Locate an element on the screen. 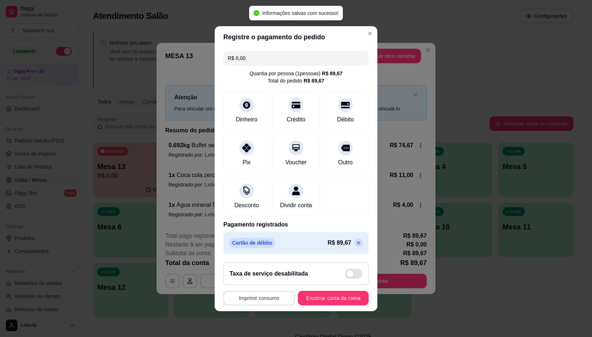 This screenshot has width=592, height=337. input: Ex.: hambúrguer de cordeiro is located at coordinates (296, 58).